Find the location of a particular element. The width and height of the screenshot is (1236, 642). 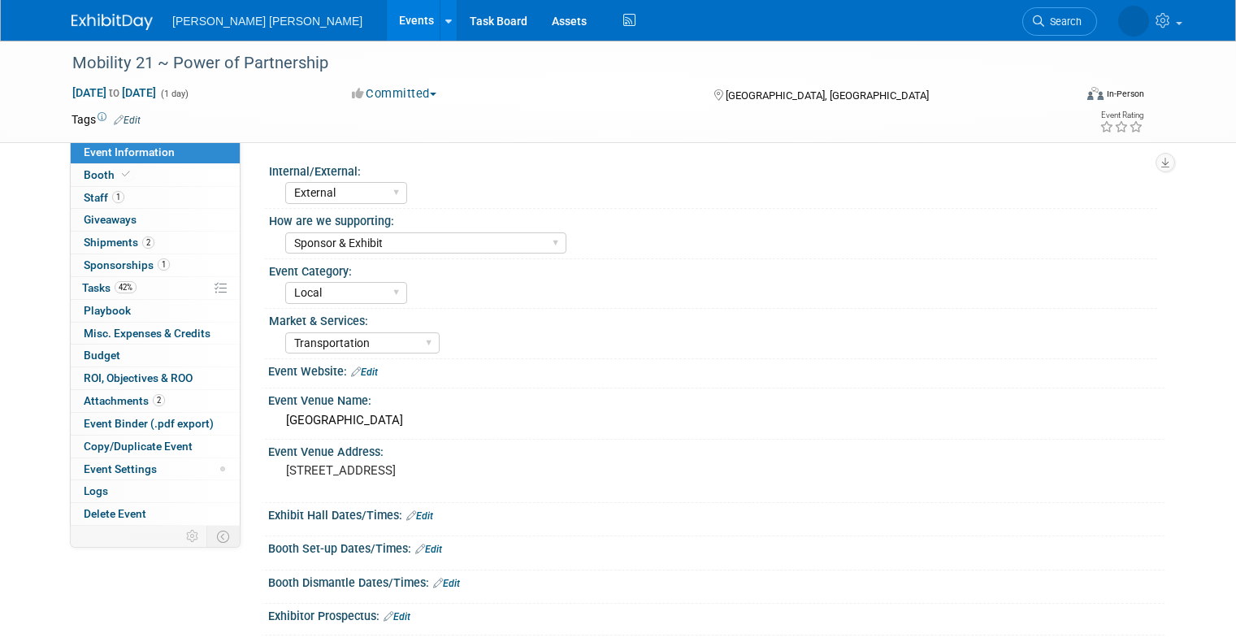

span: Sponsorships is located at coordinates (127, 265).